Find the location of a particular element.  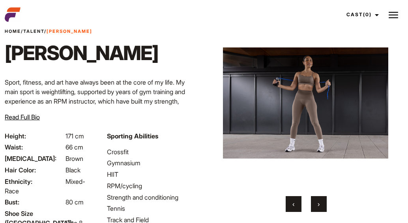

p: Sport, fitness, and art have always been at the core of my life. My main sport is weightlifting, ... is located at coordinates (102, 101).